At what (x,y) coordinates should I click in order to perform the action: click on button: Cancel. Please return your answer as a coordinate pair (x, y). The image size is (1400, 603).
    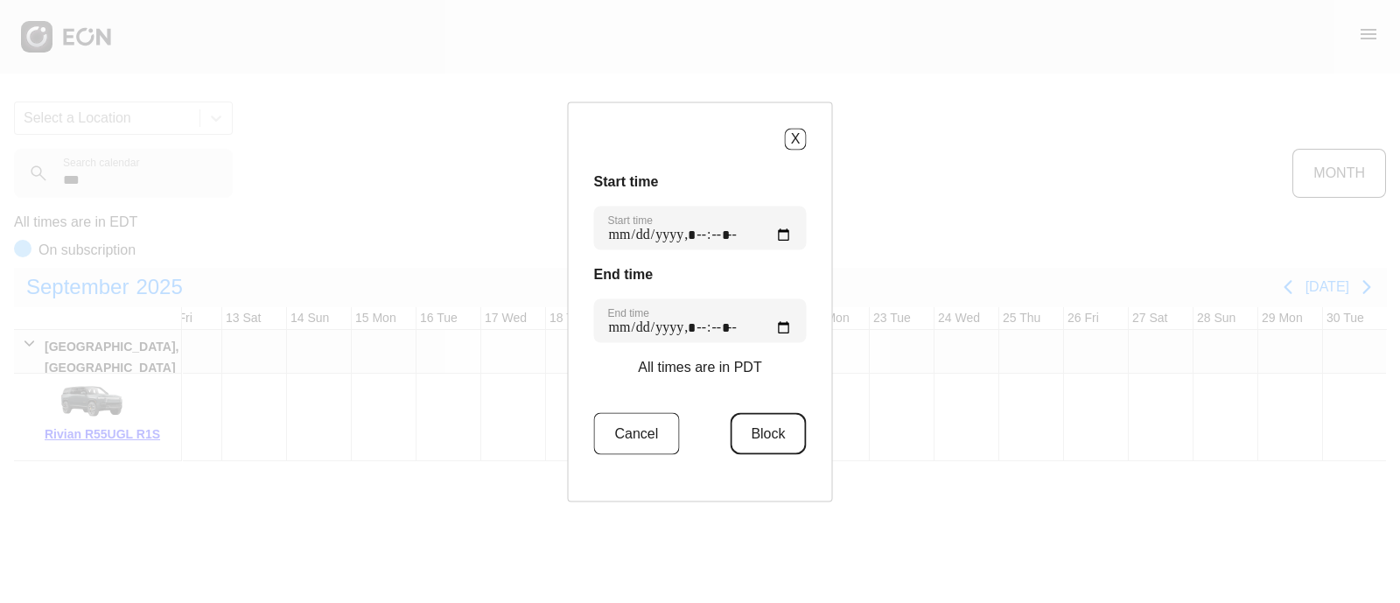
    Looking at the image, I should click on (637, 433).